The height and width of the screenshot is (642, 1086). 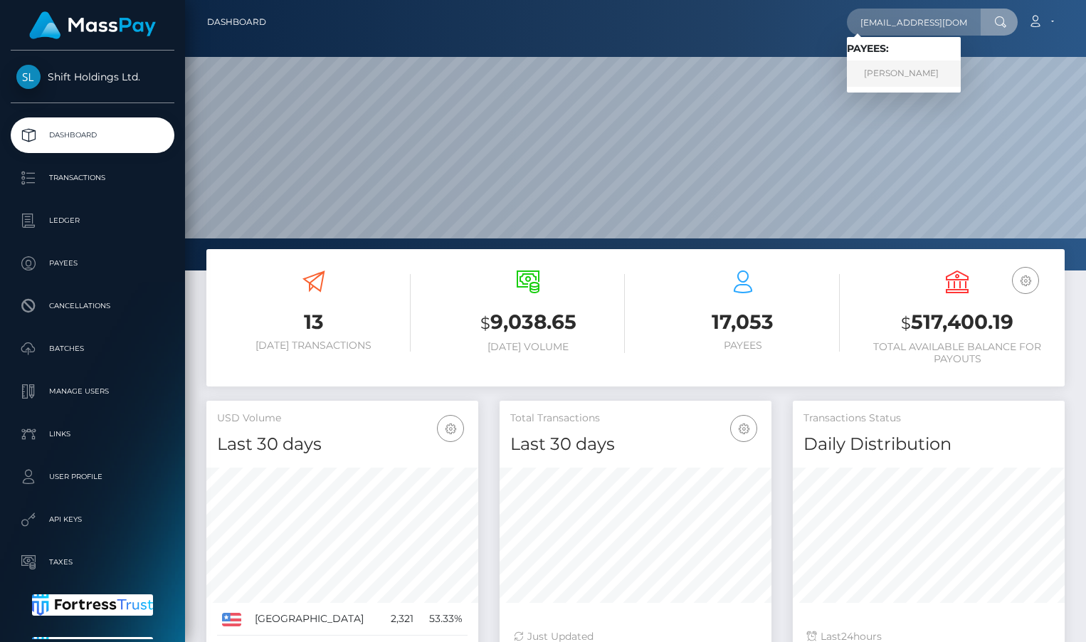 What do you see at coordinates (929, 419) in the screenshot?
I see `h5: Transactions Status` at bounding box center [929, 419].